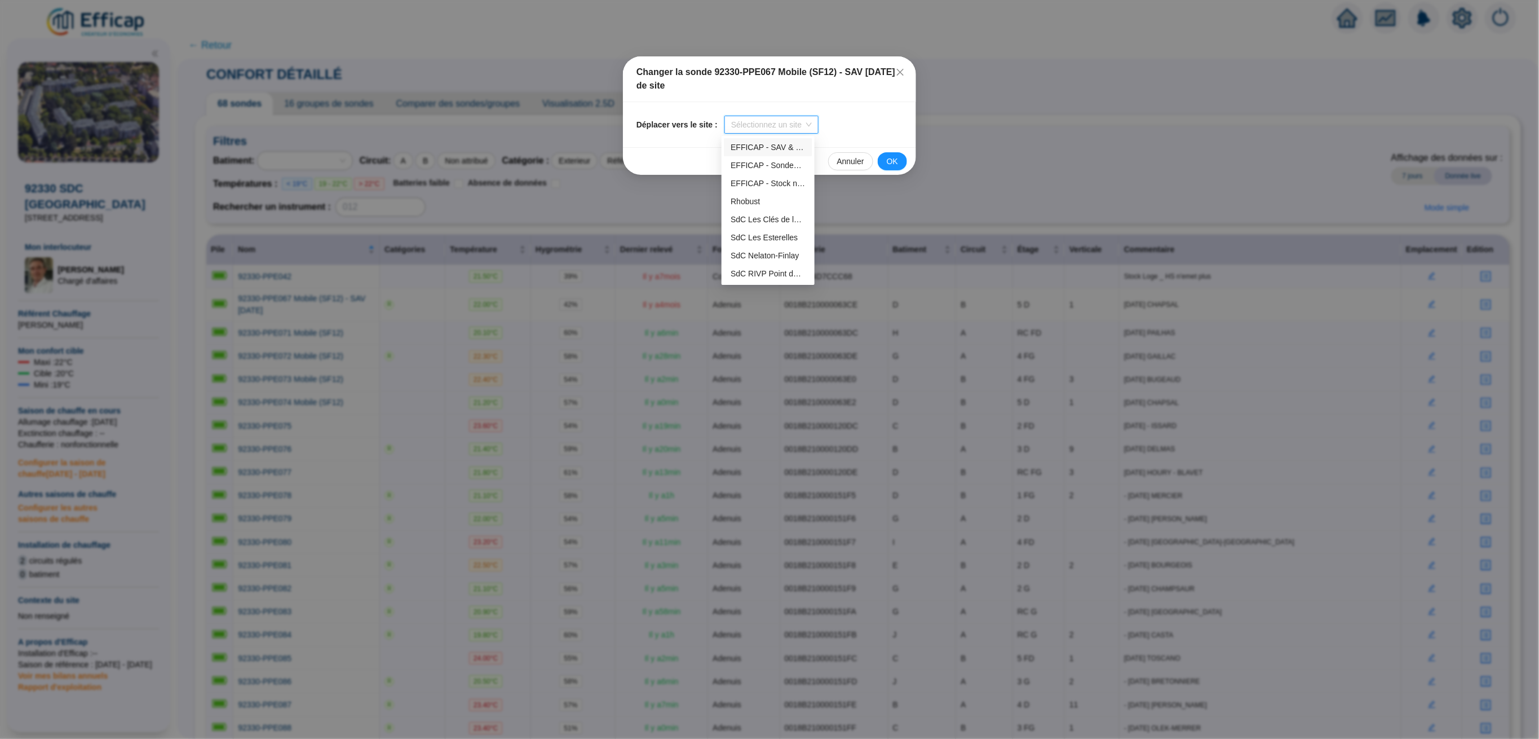  Describe the element at coordinates (768, 165) in the screenshot. I see `div: EFFICAP - Sondes Radio` at that location.